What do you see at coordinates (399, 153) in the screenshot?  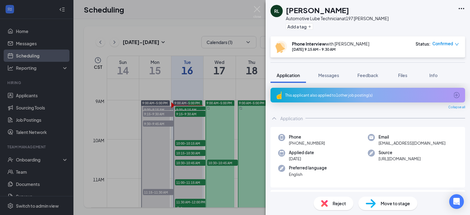 I see `span: Source` at bounding box center [399, 153].